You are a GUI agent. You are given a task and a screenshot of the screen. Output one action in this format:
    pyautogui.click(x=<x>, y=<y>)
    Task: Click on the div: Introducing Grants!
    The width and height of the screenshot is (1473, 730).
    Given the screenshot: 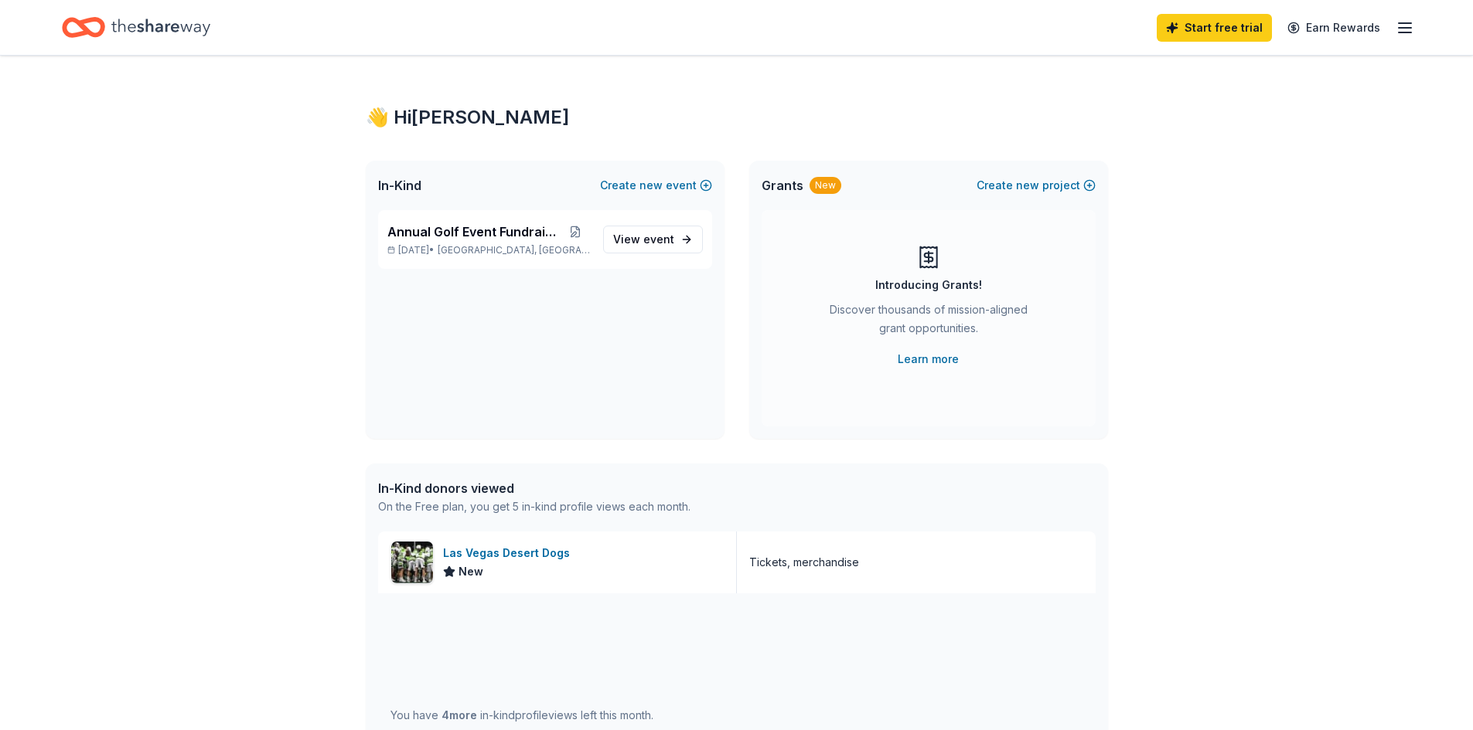 What is the action you would take?
    pyautogui.click(x=928, y=285)
    